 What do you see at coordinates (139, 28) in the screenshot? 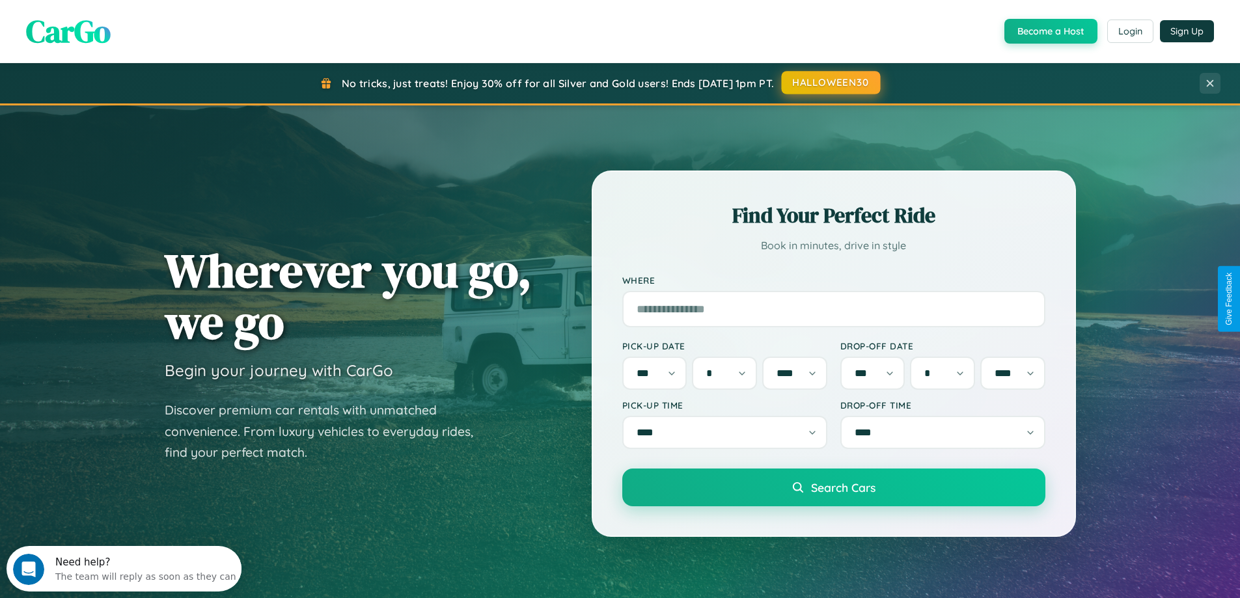
I see `div: The team will reply as soon as they can` at bounding box center [139, 28].